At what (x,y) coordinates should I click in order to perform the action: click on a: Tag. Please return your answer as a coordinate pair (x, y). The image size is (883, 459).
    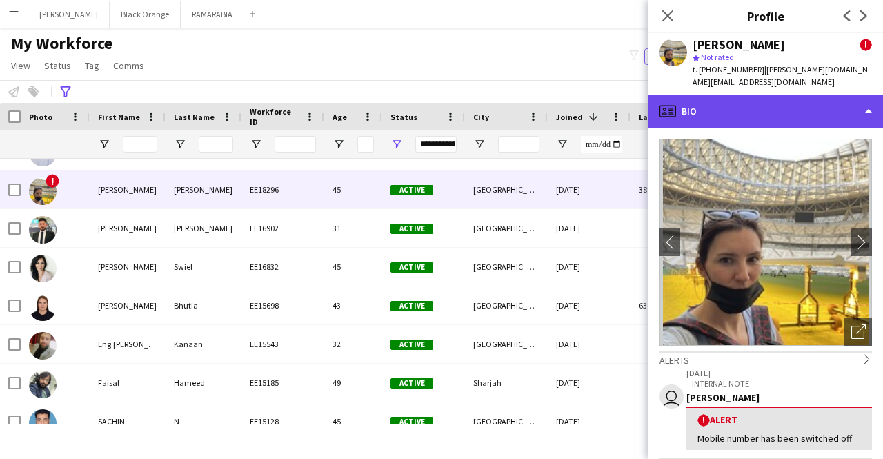
    Looking at the image, I should click on (92, 66).